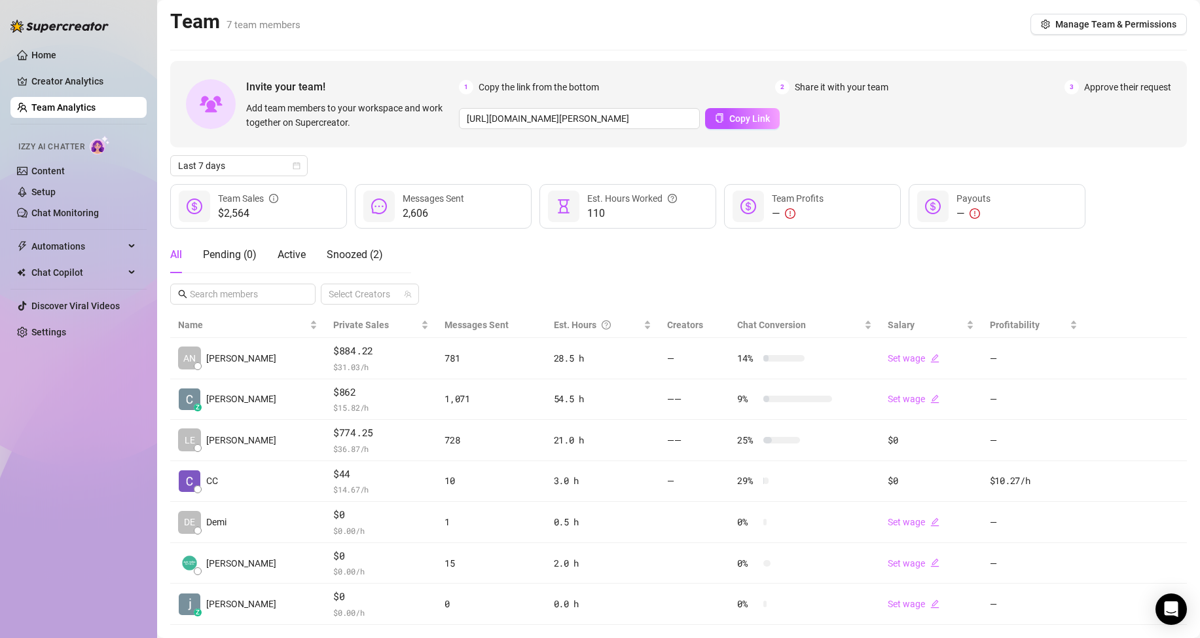 Image resolution: width=1200 pixels, height=638 pixels. What do you see at coordinates (51, 147) in the screenshot?
I see `span: Izzy AI Chatter` at bounding box center [51, 147].